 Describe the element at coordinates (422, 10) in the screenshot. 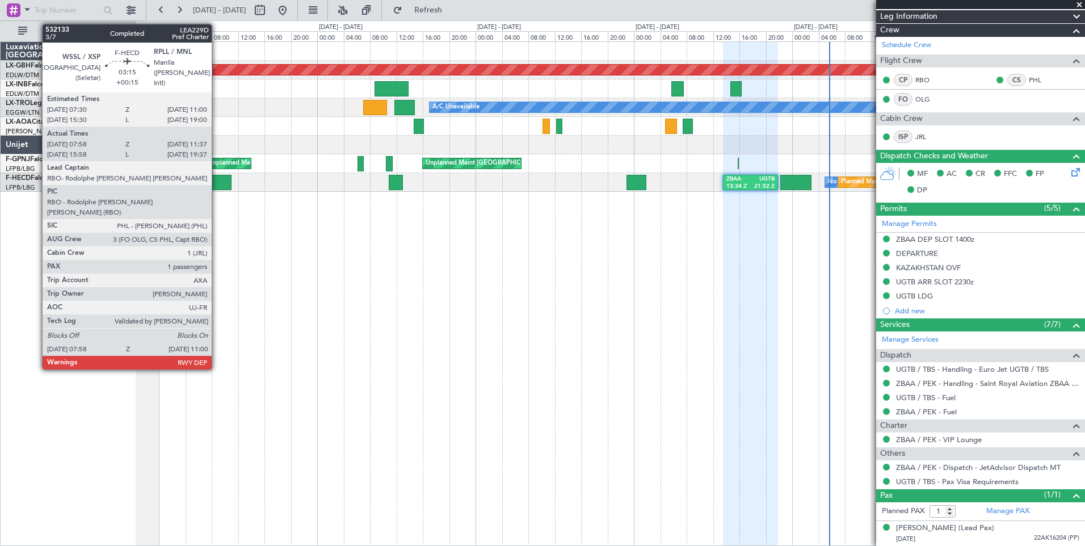

I see `button: Refresh` at that location.